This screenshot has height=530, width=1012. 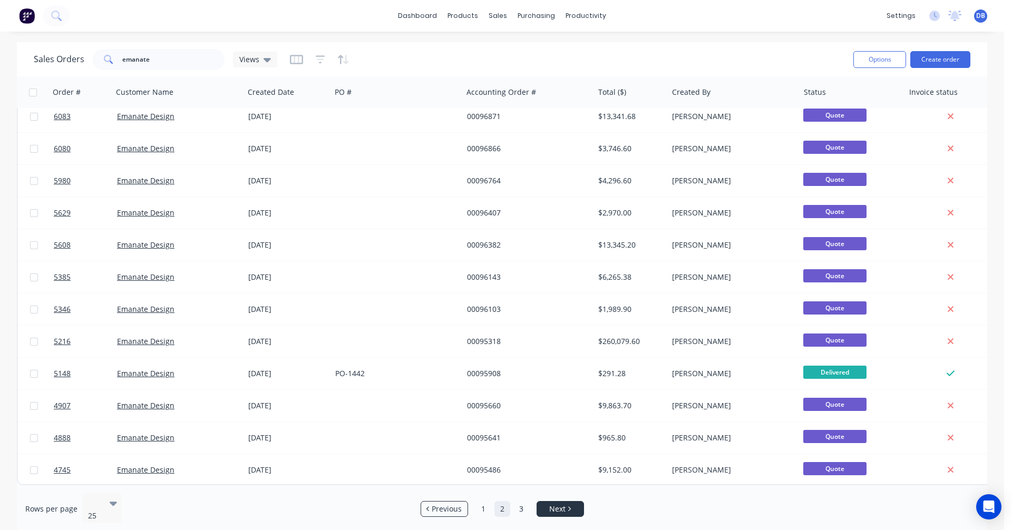 I want to click on div: Created By, so click(x=691, y=92).